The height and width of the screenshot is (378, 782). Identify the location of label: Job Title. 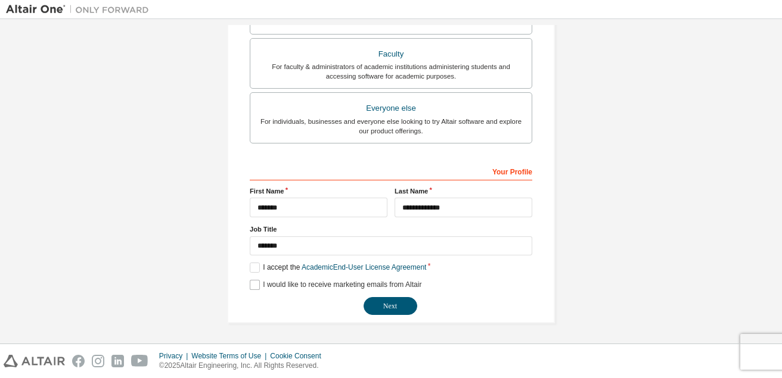
(391, 229).